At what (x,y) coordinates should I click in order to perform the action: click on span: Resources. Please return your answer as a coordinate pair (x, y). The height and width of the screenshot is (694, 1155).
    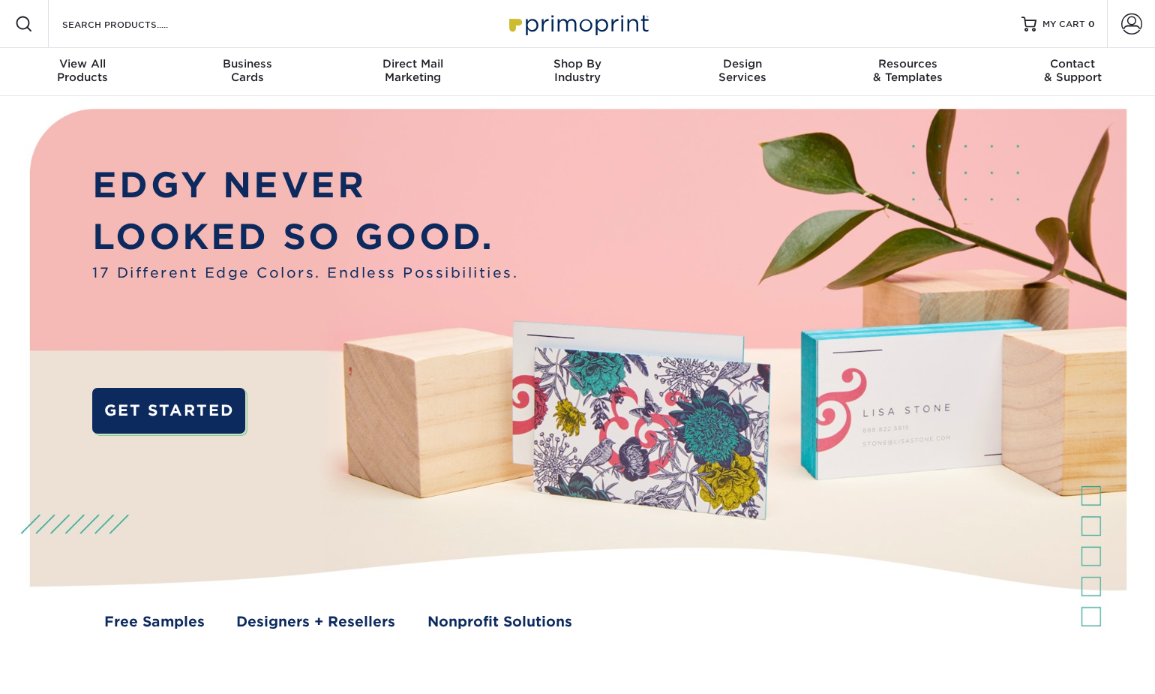
    Looking at the image, I should click on (908, 64).